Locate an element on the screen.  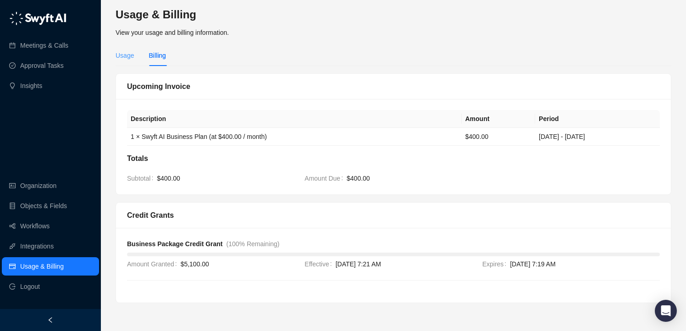
a: Insights is located at coordinates (31, 86).